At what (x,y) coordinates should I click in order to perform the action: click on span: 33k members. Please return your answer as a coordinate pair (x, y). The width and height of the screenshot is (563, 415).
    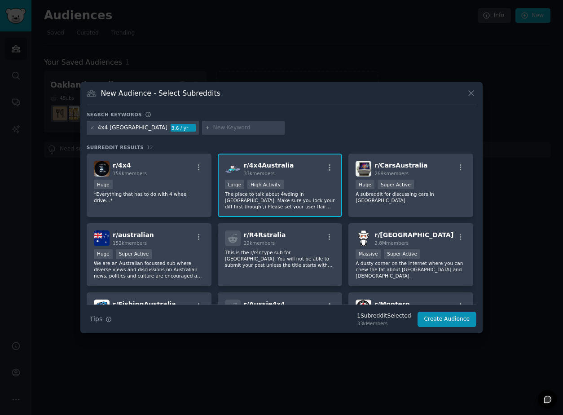
    Looking at the image, I should click on (259, 173).